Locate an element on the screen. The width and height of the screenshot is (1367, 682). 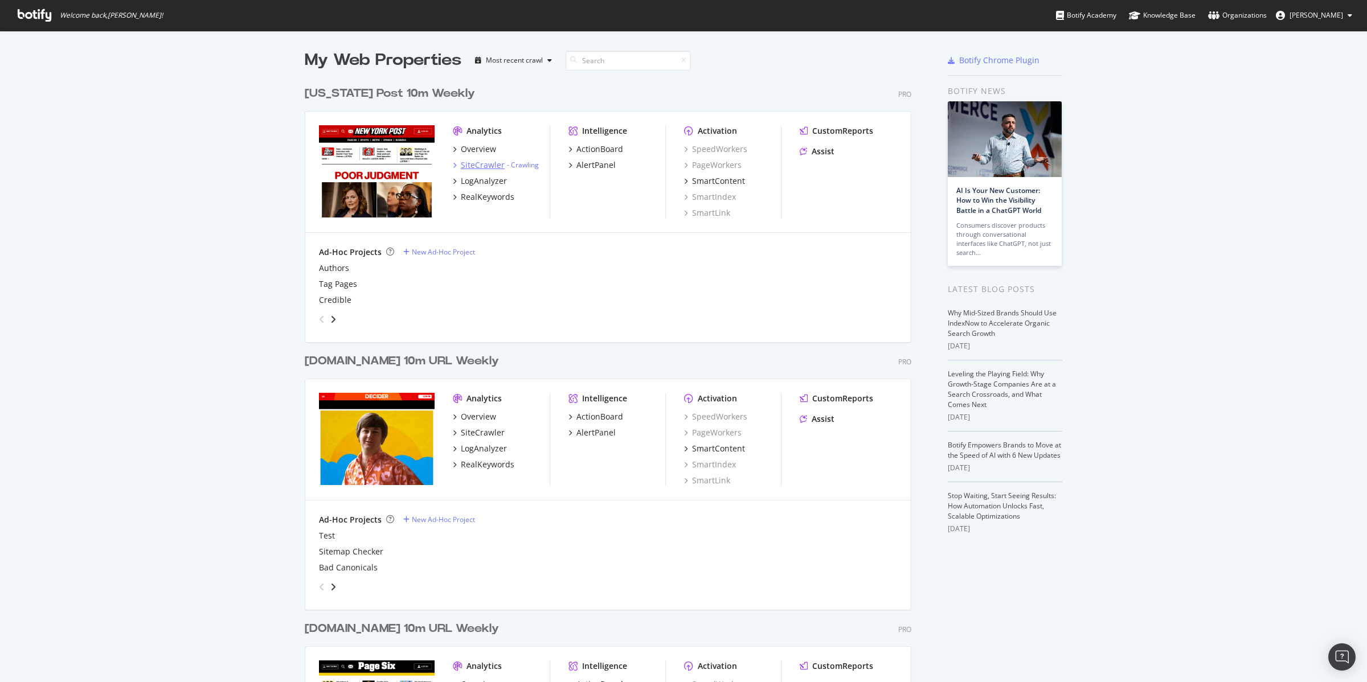
div: Ad-Hoc Projects is located at coordinates (350, 252).